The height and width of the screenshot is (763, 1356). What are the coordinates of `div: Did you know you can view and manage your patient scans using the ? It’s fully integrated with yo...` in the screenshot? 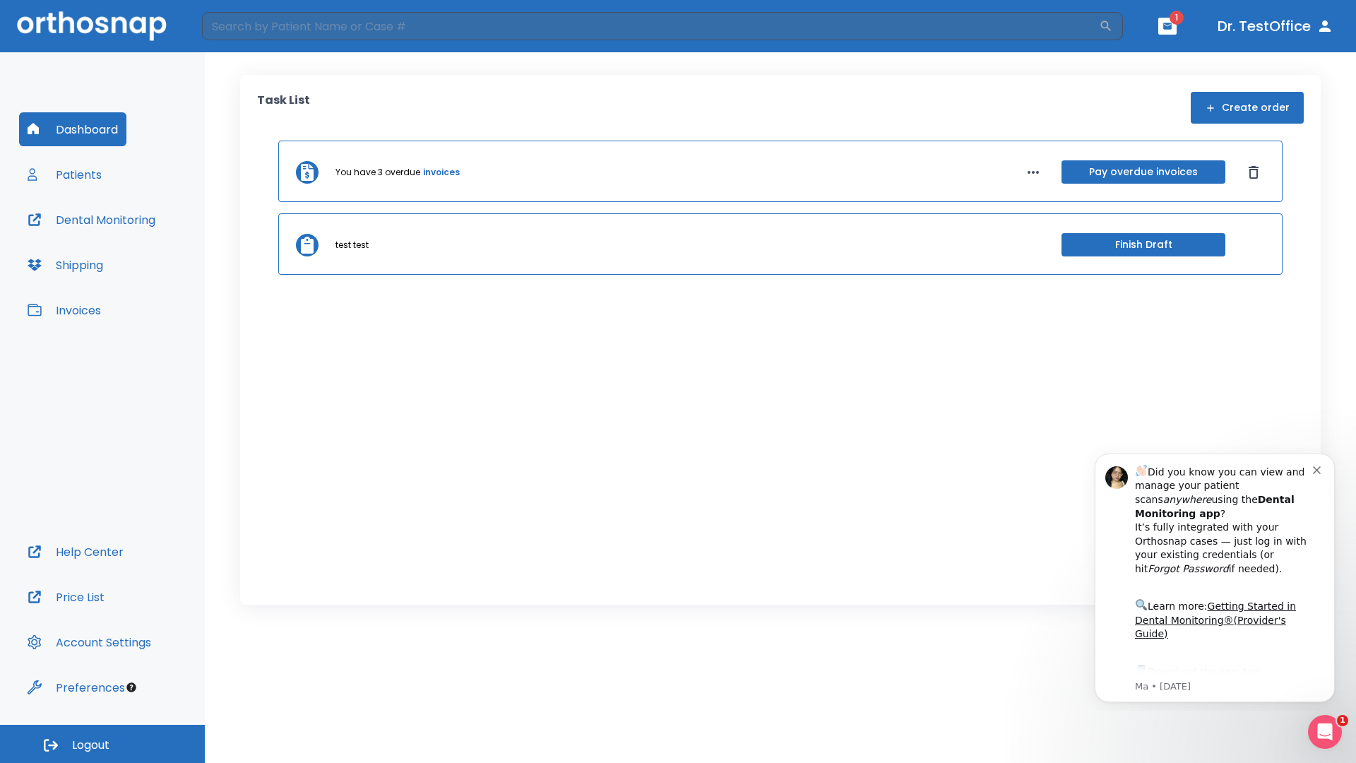 It's located at (150, 85).